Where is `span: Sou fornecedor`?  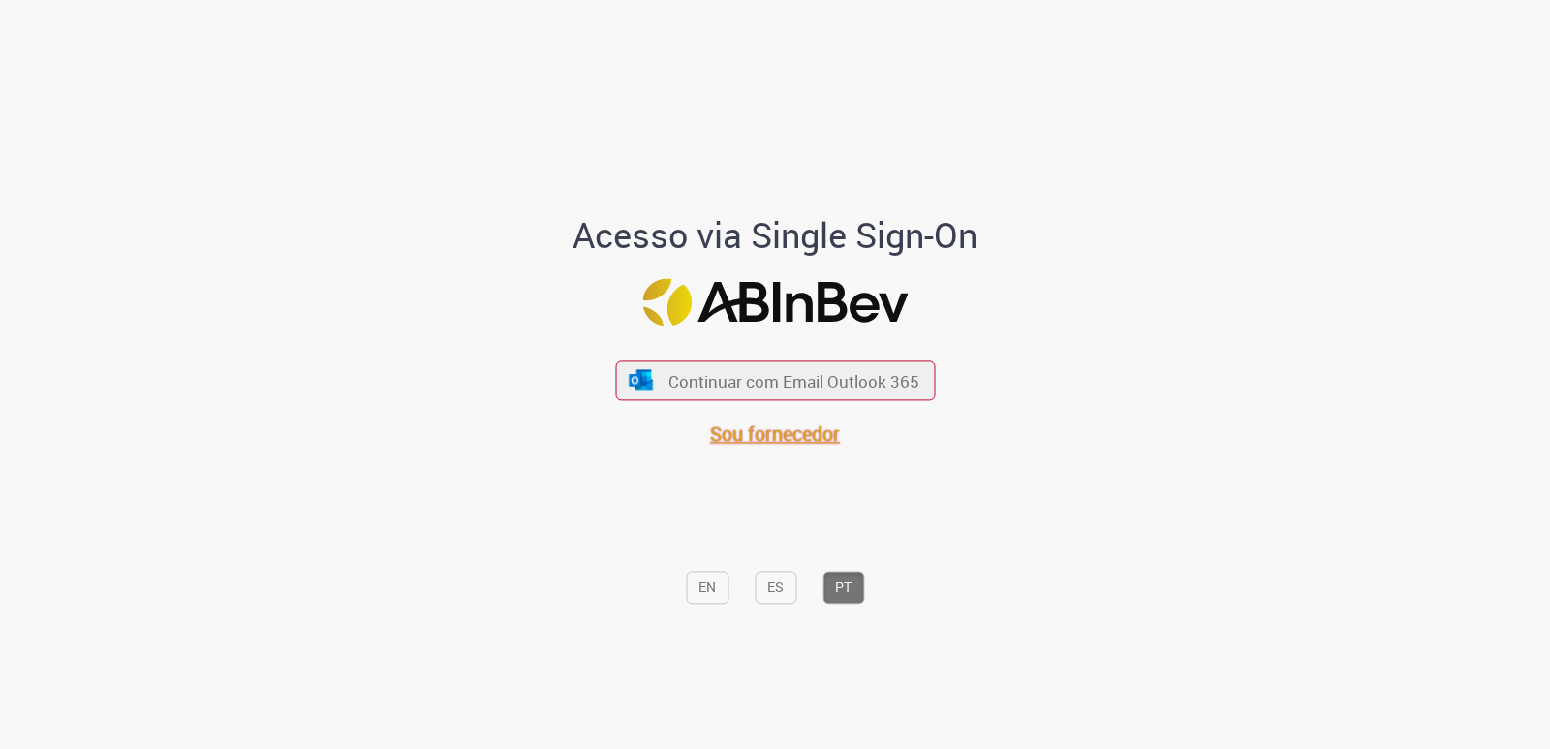
span: Sou fornecedor is located at coordinates (775, 434).